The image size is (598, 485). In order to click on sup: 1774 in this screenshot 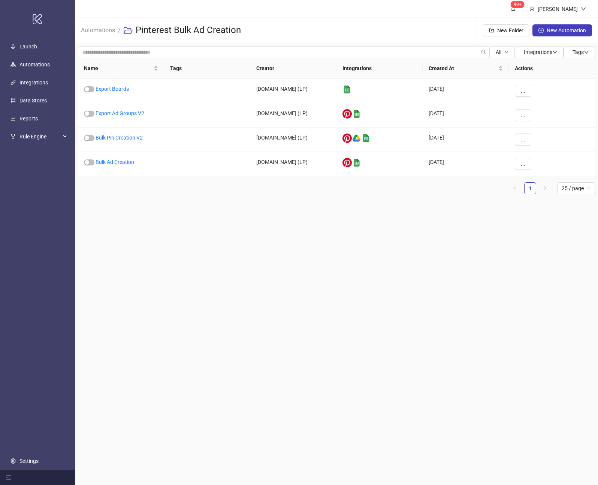, I will do `click(518, 4)`.